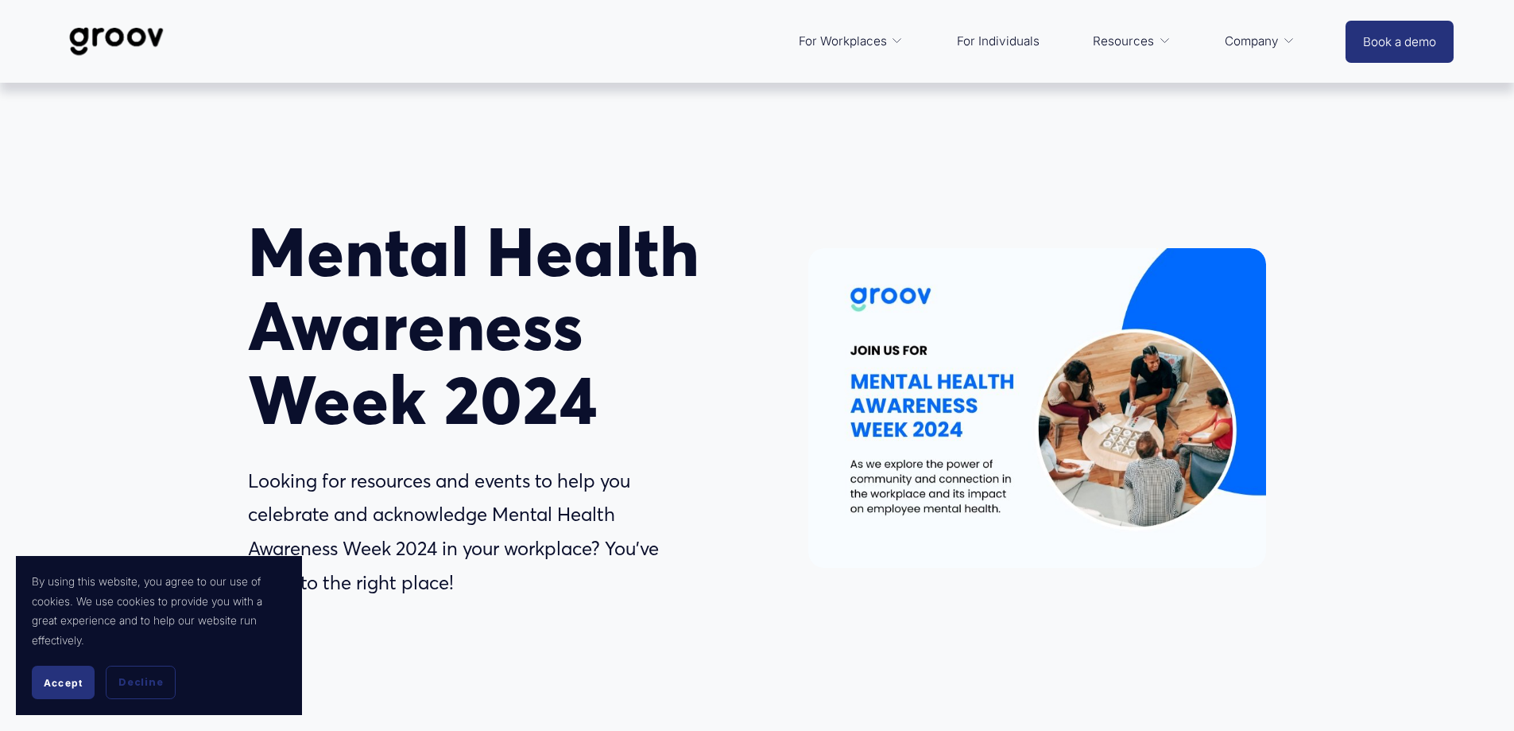  I want to click on span: Decline, so click(141, 682).